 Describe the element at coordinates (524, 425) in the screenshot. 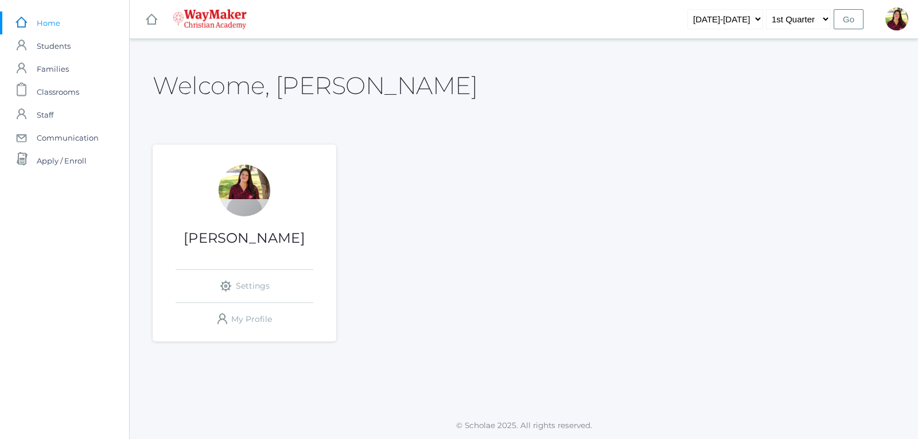

I see `p: © Scholae 2025. All rights reserved.` at that location.